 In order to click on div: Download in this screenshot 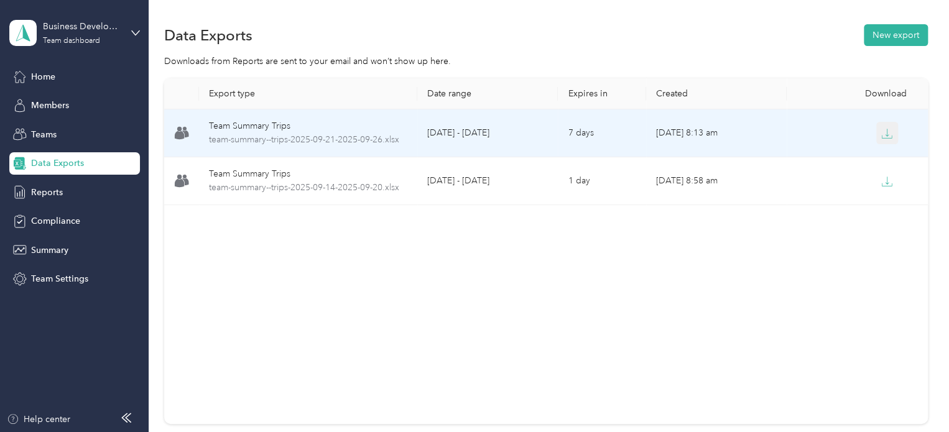, I will do `click(857, 93)`.